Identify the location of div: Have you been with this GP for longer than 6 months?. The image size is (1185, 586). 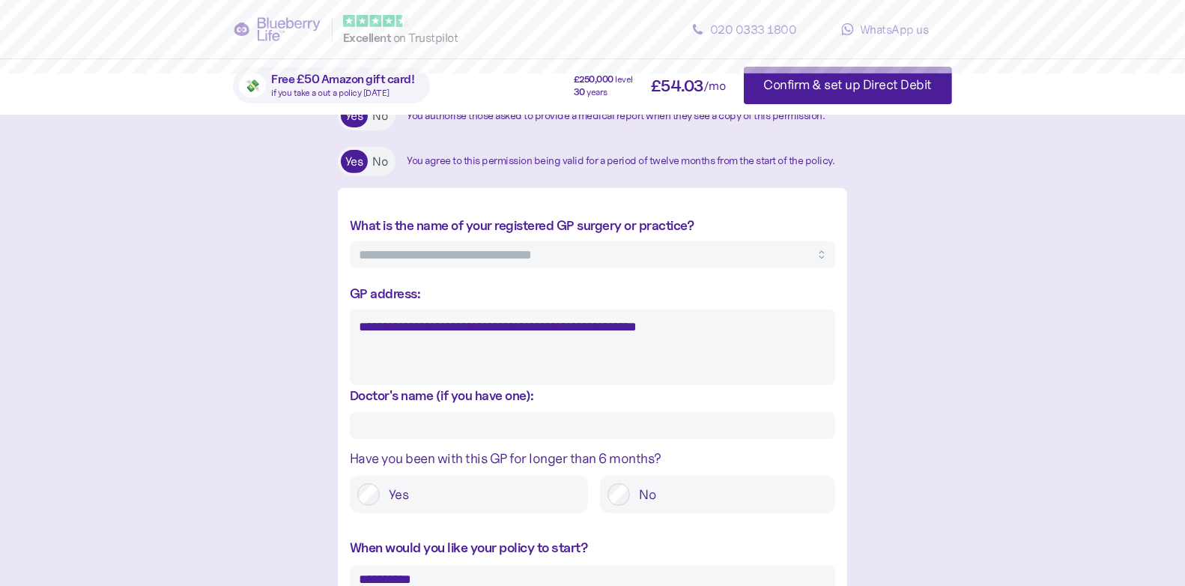
(592, 458).